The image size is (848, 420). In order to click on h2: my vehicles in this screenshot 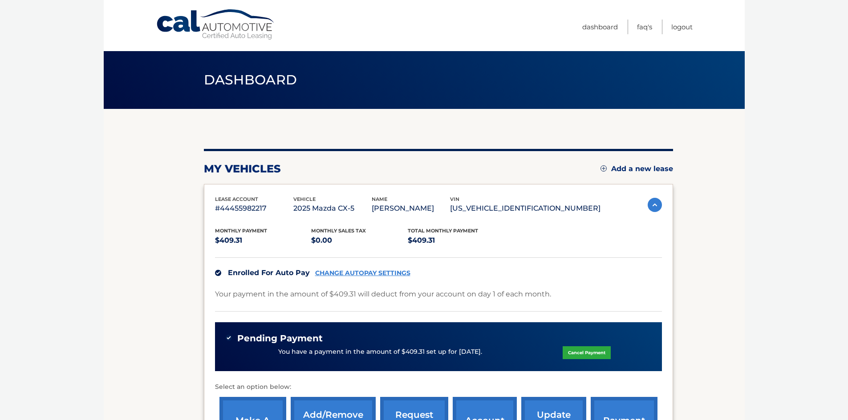, I will do `click(242, 169)`.